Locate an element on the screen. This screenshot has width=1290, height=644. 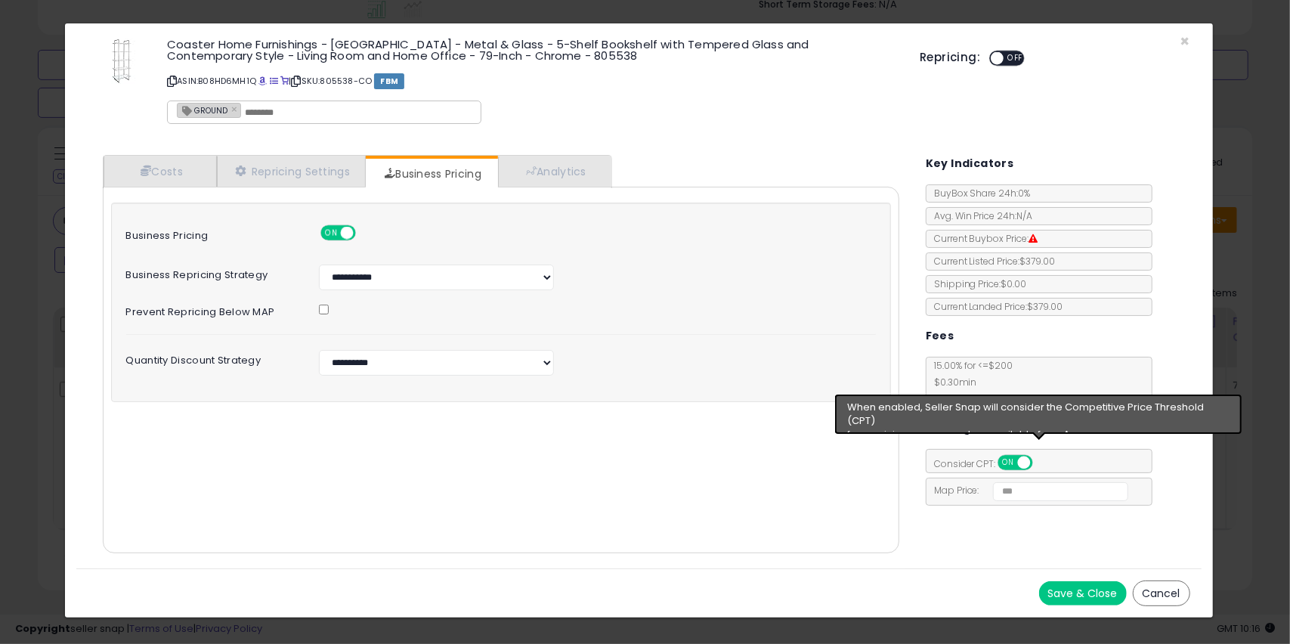
span: 10.00 % on portion > $200 is located at coordinates (985, 398).